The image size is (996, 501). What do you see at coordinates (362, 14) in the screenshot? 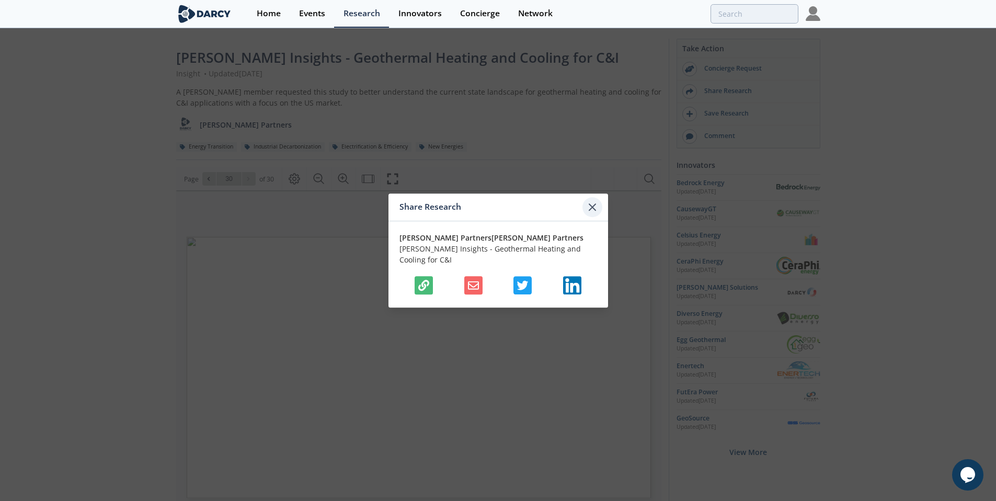
I see `div: Research` at bounding box center [362, 14].